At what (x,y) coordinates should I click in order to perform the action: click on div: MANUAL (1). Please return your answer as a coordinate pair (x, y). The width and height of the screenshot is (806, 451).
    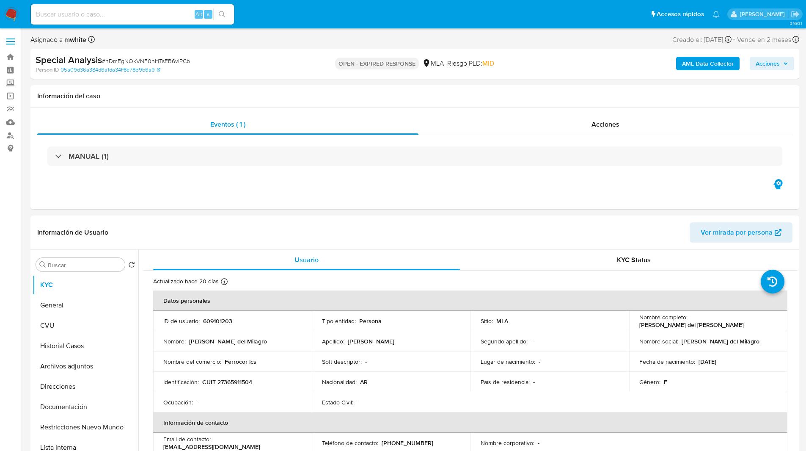
    Looking at the image, I should click on (415, 156).